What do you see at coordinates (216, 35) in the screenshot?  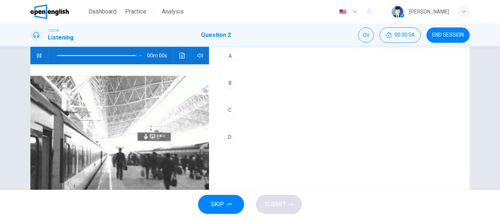 I see `h1: Question 2` at bounding box center [216, 35].